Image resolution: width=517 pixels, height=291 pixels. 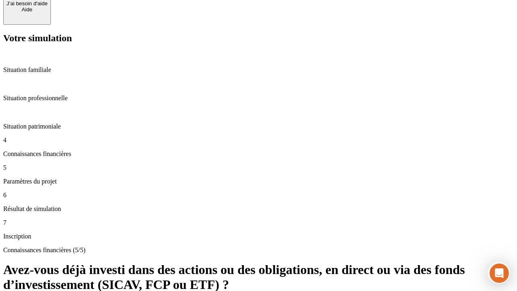 What do you see at coordinates (259, 98) in the screenshot?
I see `p: Situation professionnelle` at bounding box center [259, 98].